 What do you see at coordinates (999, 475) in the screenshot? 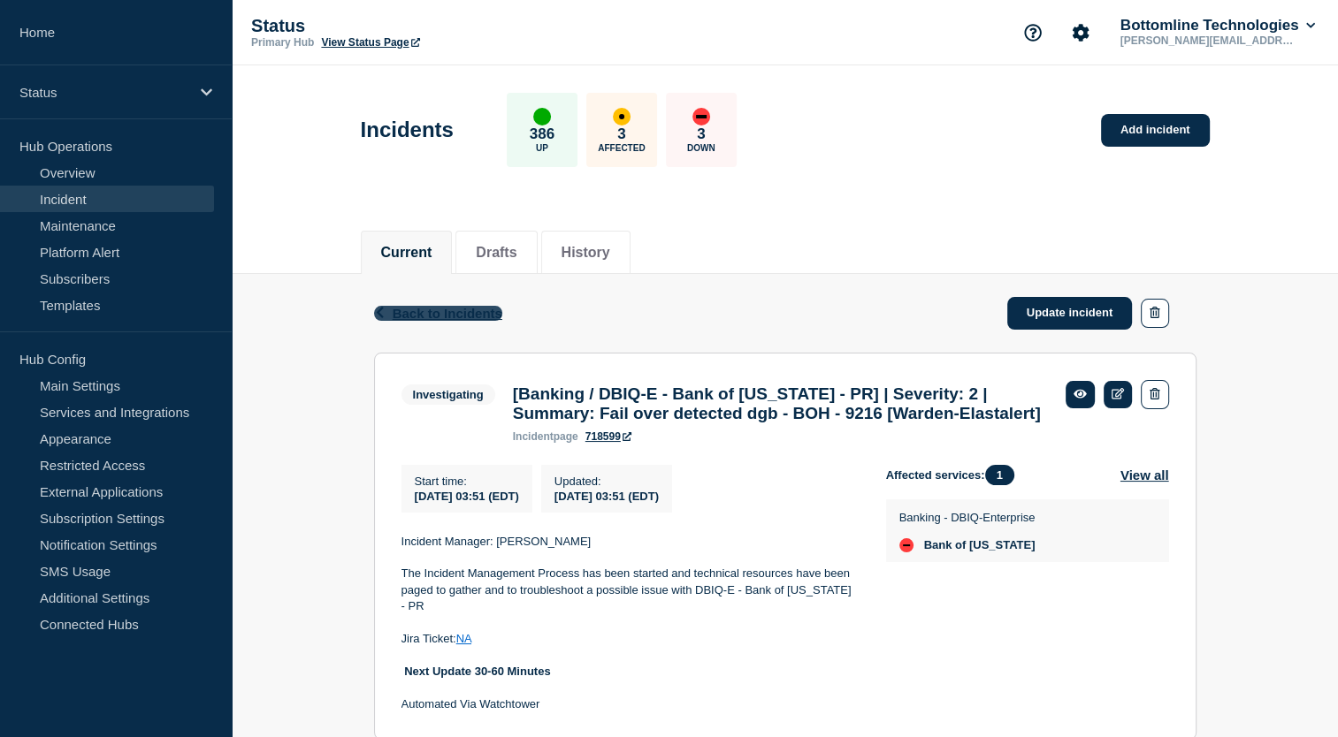
I see `span: 1` at bounding box center [999, 475].